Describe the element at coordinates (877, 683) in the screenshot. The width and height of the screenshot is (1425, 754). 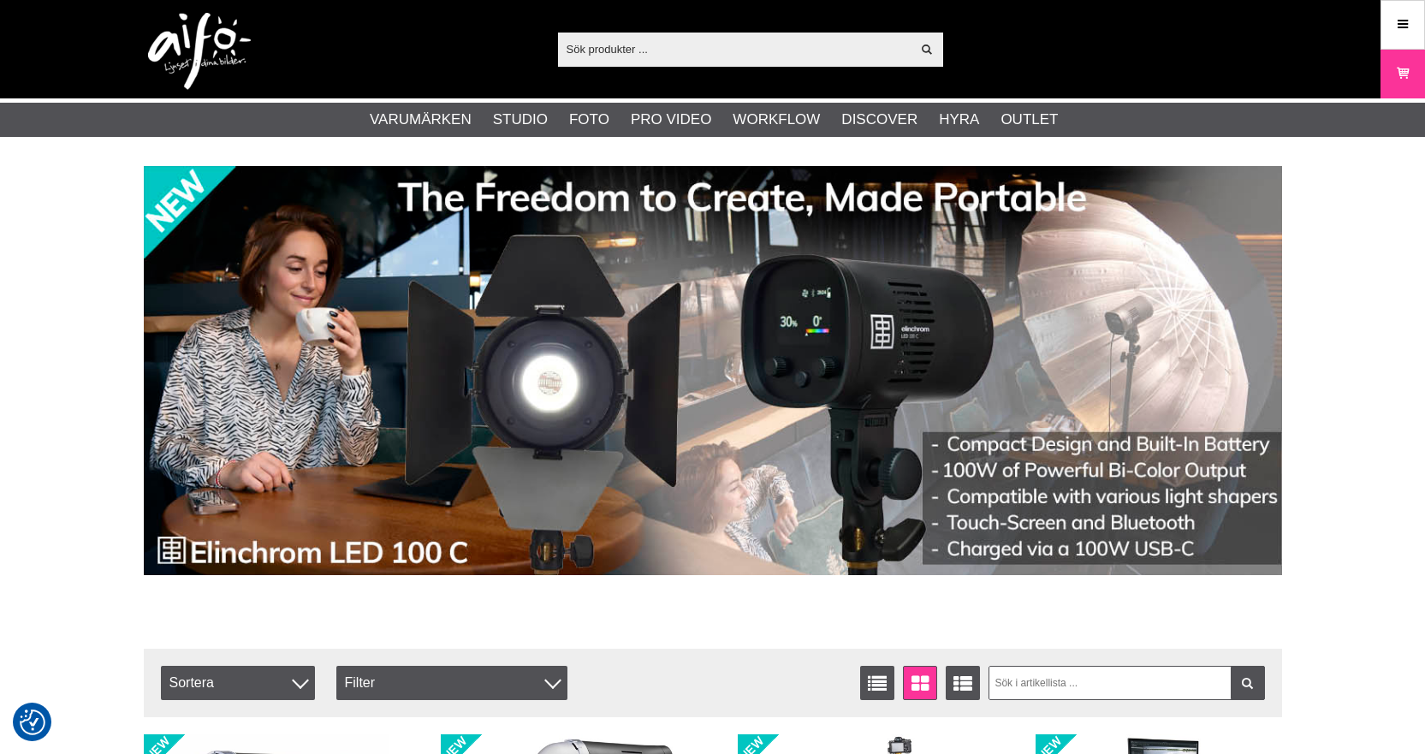
I see `a: Listvisning` at that location.